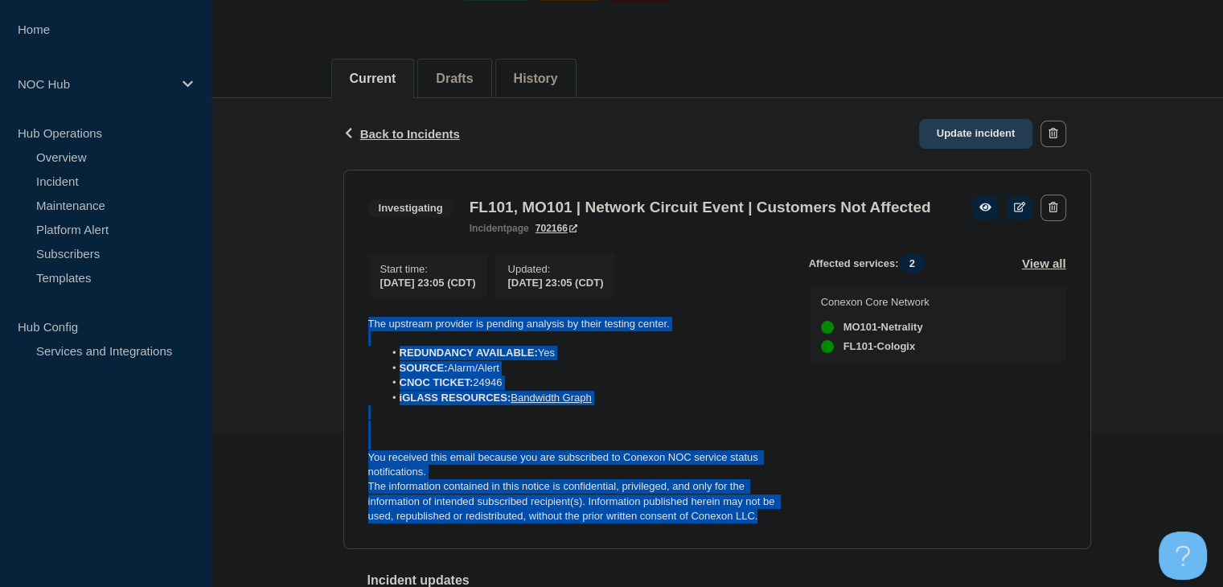 The height and width of the screenshot is (587, 1223). Describe the element at coordinates (576, 324) in the screenshot. I see `p: The upstream provider is pending analysis by their testing center.` at that location.